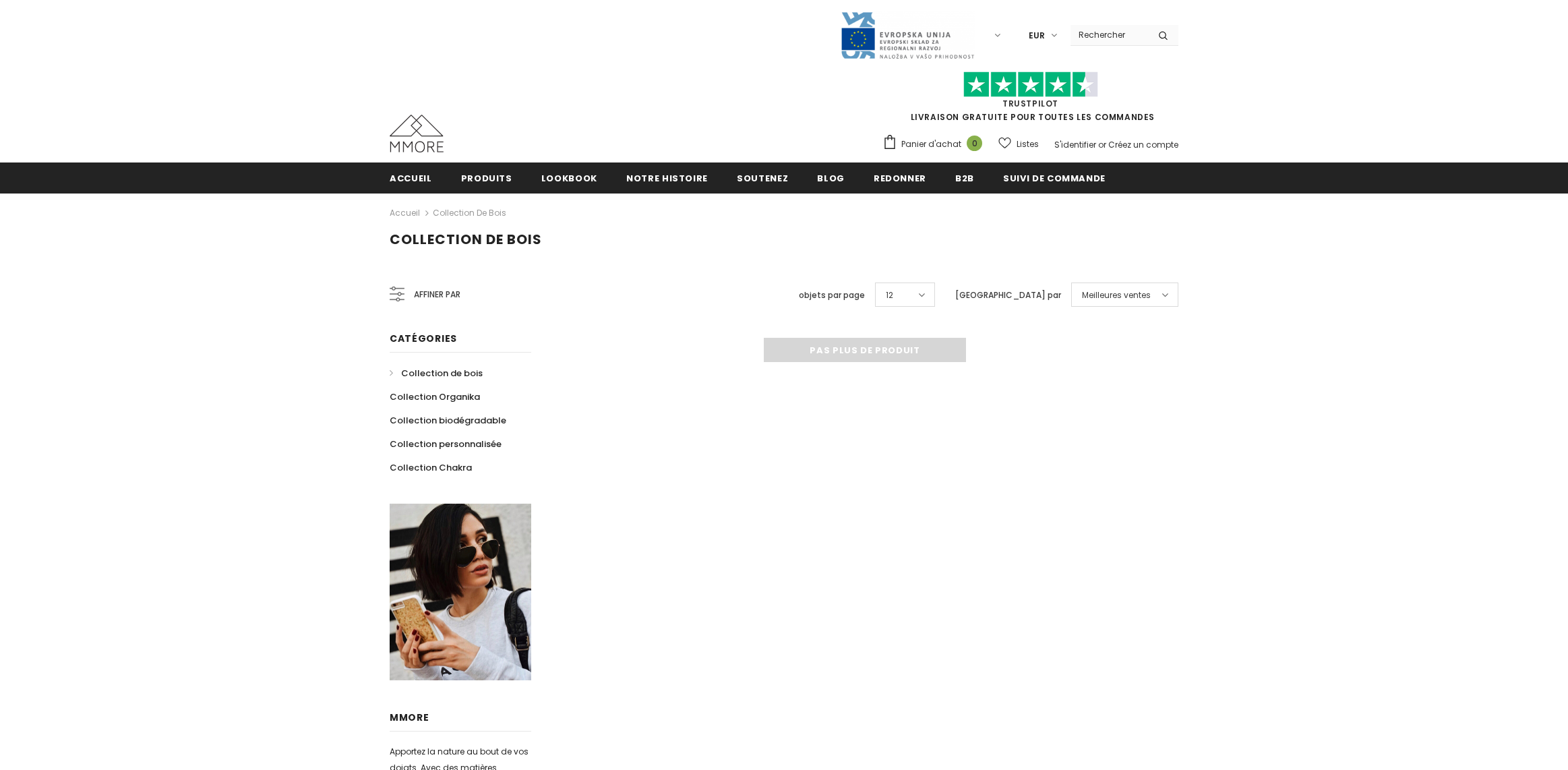  Describe the element at coordinates (445, 443) in the screenshot. I see `span: Collection personnalisée` at that location.